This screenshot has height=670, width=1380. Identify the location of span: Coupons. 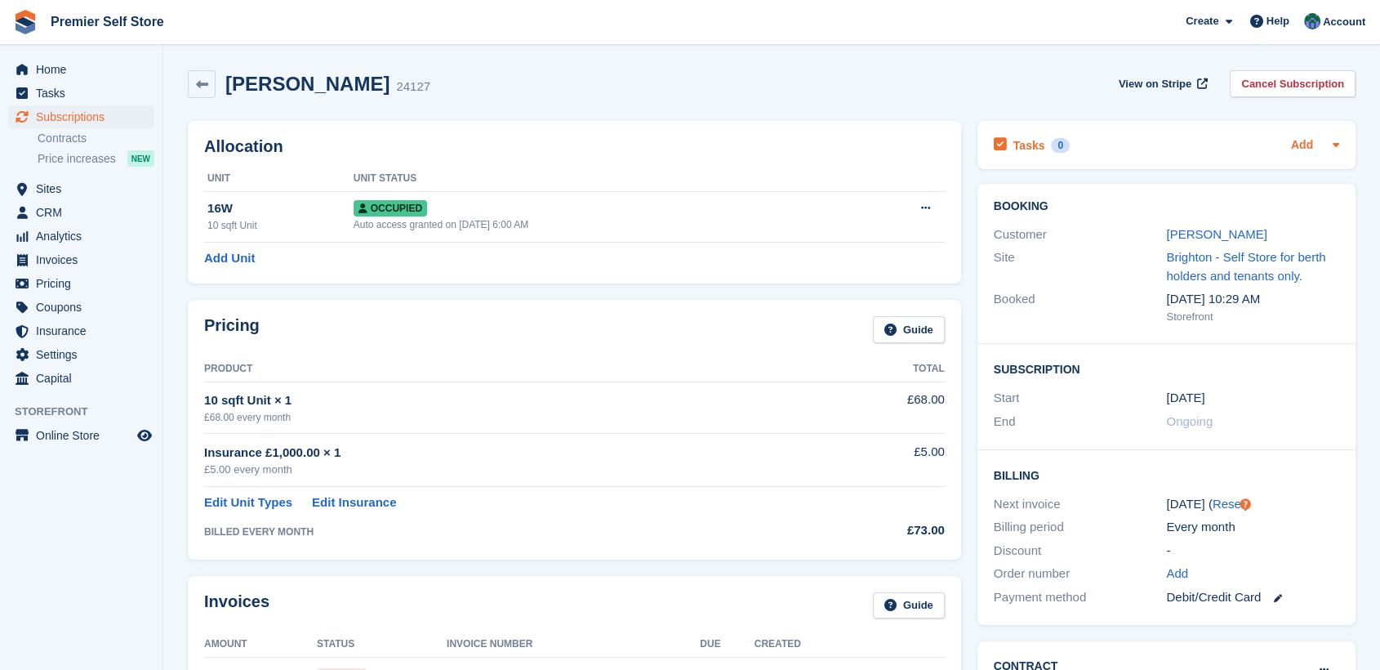
(85, 307).